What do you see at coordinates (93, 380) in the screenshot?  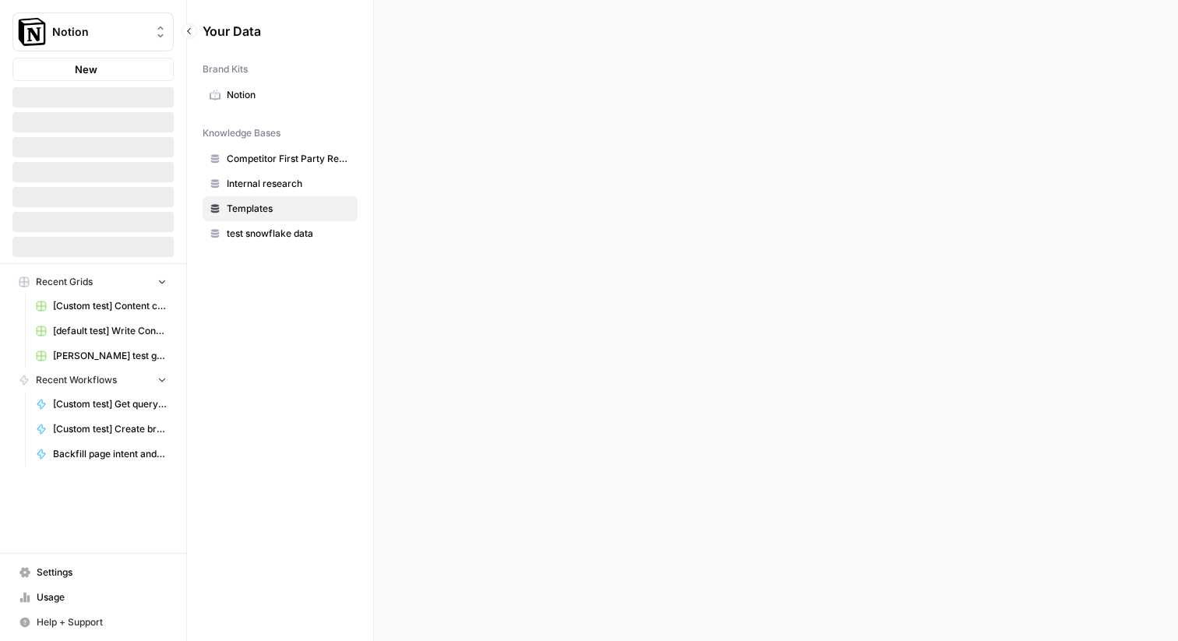 I see `button: Recent Workflows` at bounding box center [93, 380].